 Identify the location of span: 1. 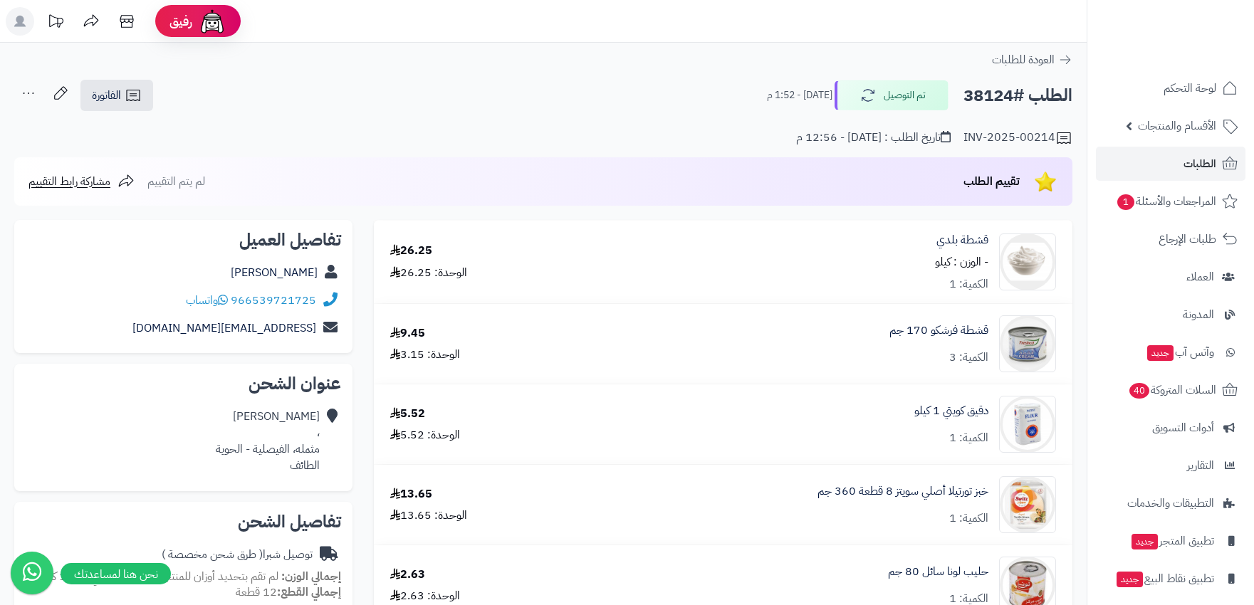
(1126, 202).